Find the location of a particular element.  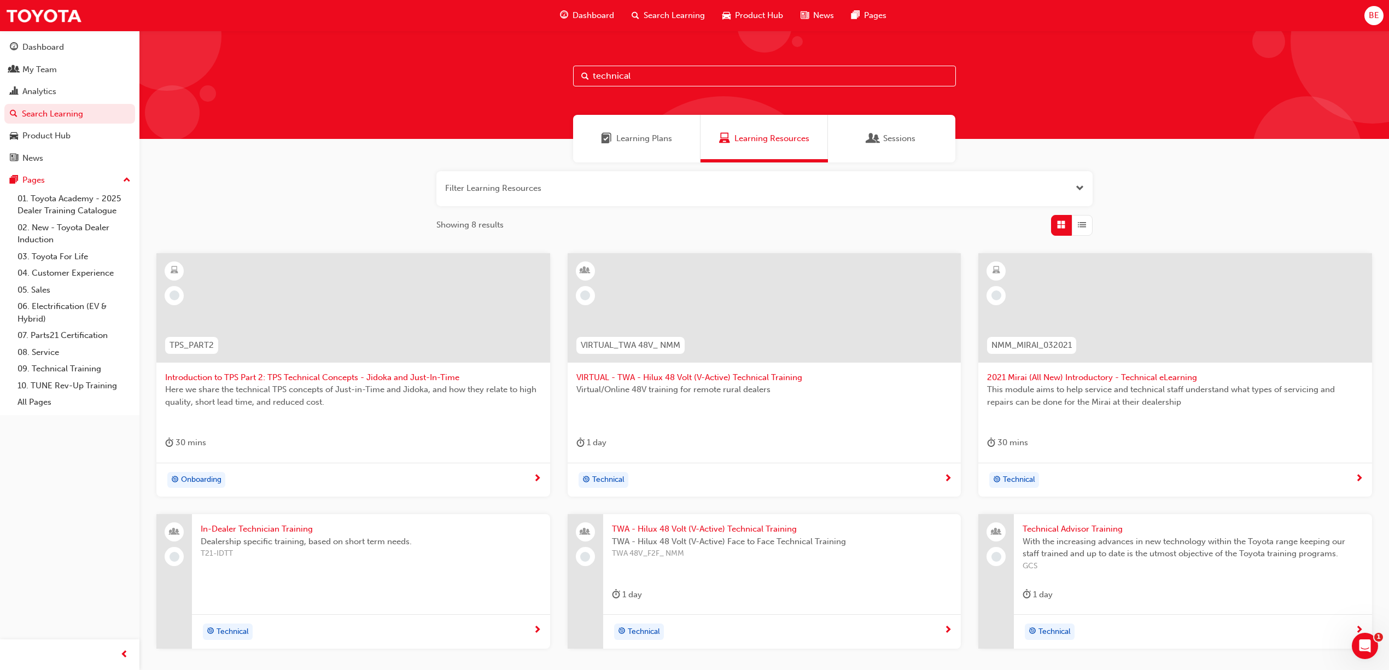

a: search-iconSearch Learning is located at coordinates (668, 15).